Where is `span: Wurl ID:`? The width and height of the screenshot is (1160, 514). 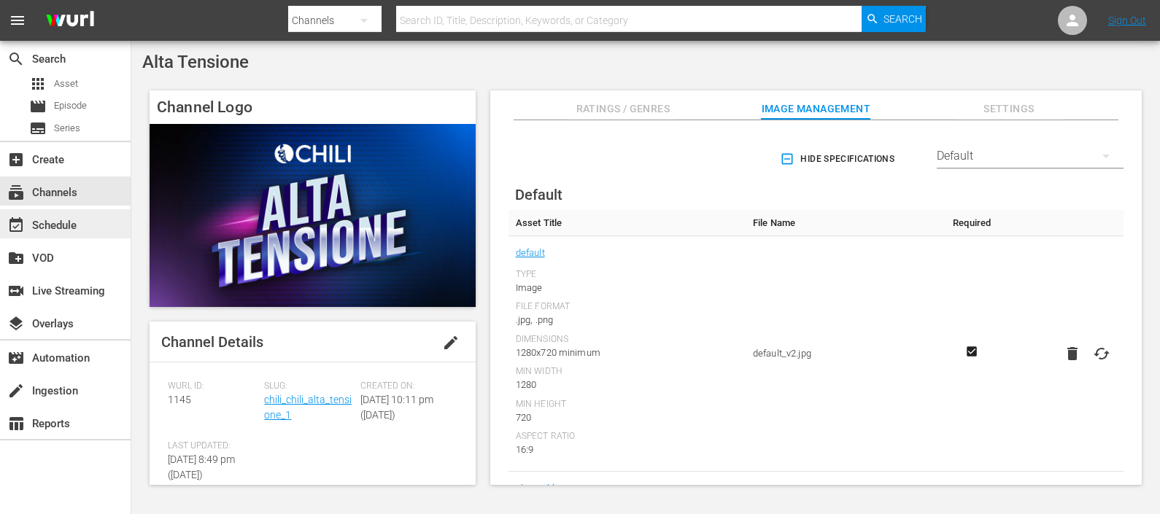
span: Wurl ID: is located at coordinates (212, 387).